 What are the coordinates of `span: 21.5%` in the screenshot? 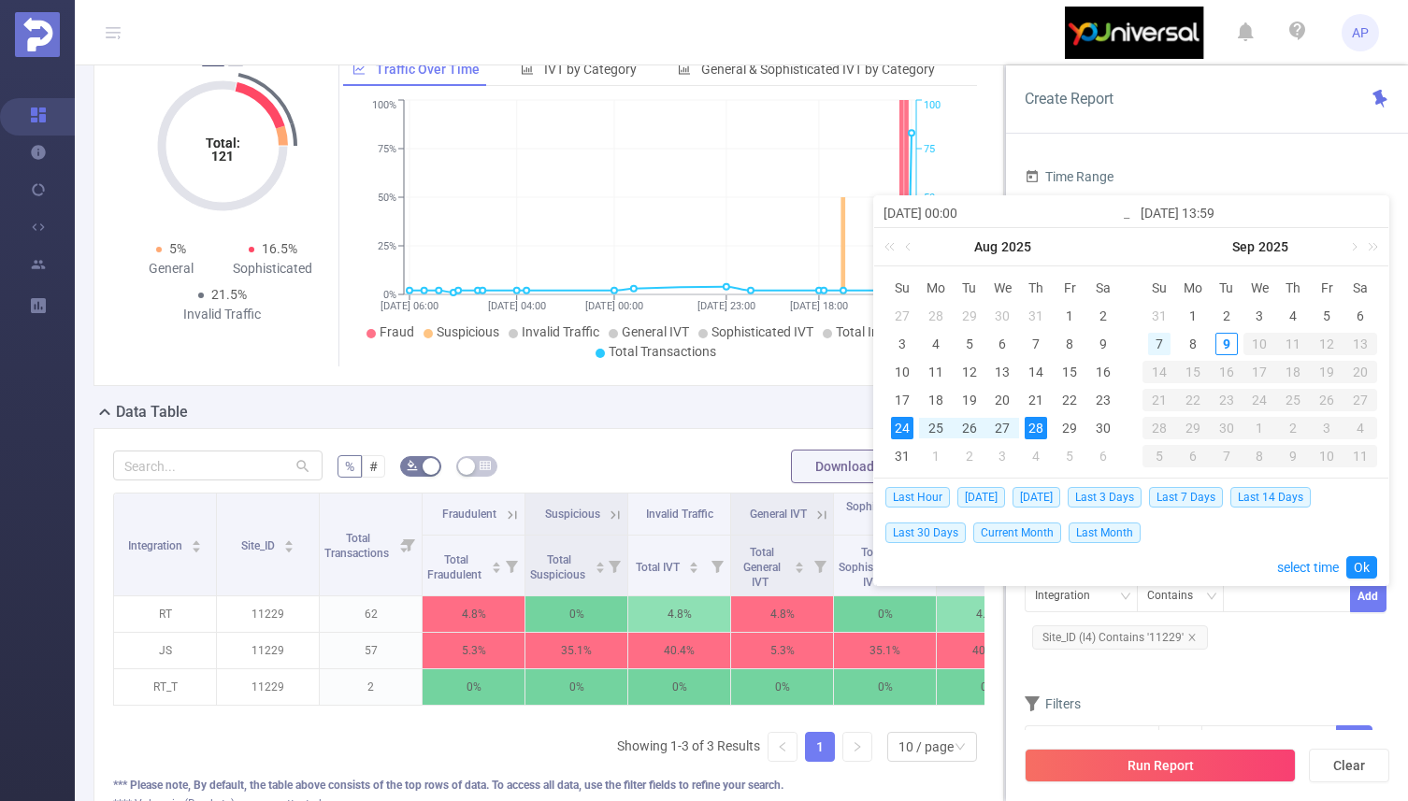 It's located at (229, 295).